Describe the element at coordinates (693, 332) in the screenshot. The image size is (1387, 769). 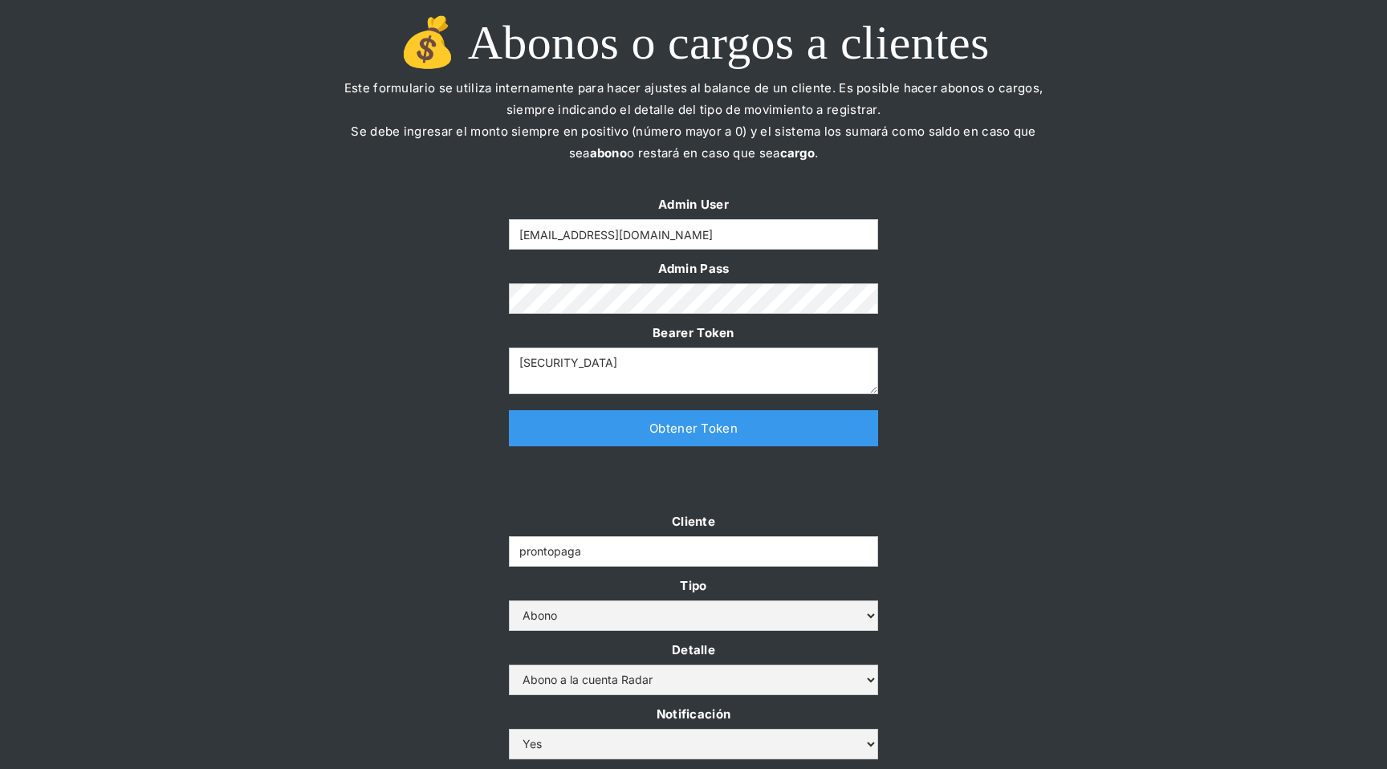
I see `label: Bearer Token` at that location.